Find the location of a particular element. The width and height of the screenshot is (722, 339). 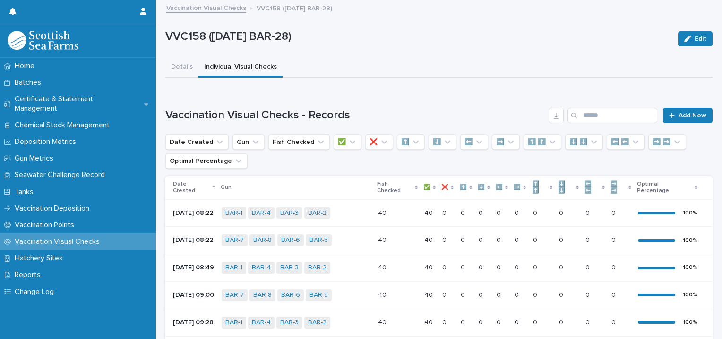

p: Date Created is located at coordinates (191, 187).